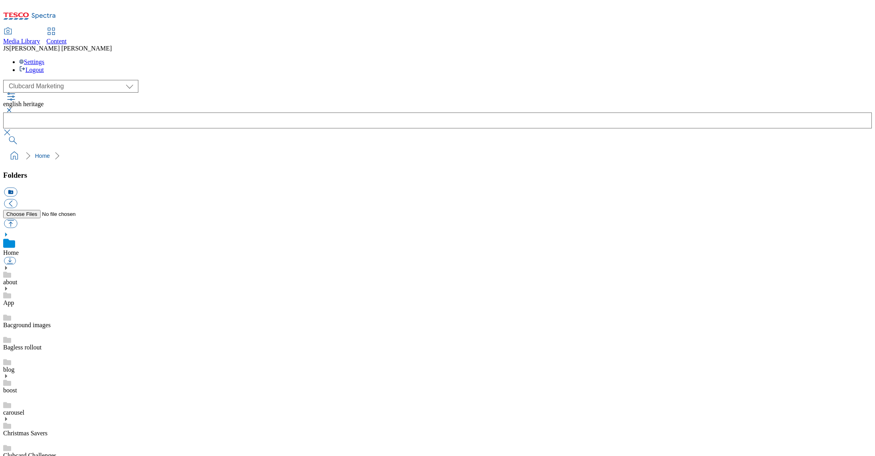  Describe the element at coordinates (25, 433) in the screenshot. I see `a: Christmas Savers` at that location.